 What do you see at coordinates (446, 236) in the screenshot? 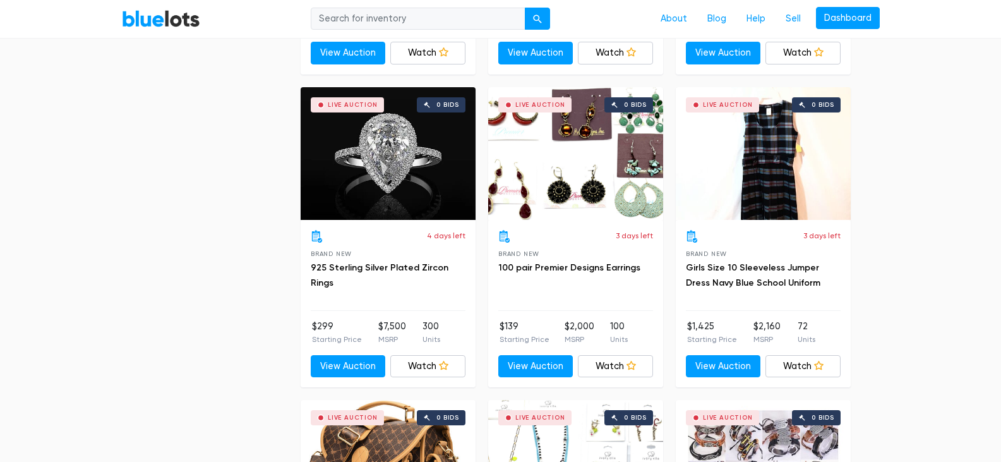
I see `p: 4 days left` at bounding box center [446, 236].